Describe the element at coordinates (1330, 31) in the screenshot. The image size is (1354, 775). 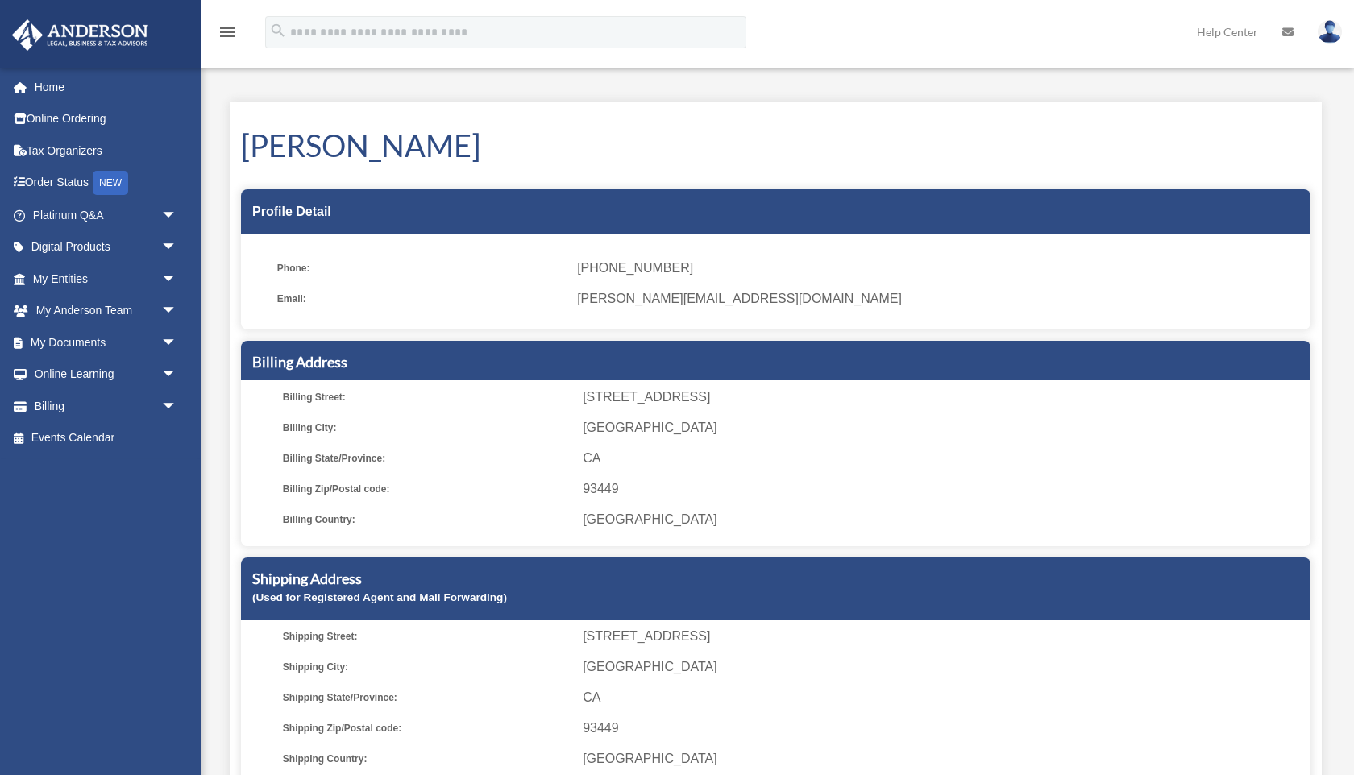
I see `img: User Pic` at that location.